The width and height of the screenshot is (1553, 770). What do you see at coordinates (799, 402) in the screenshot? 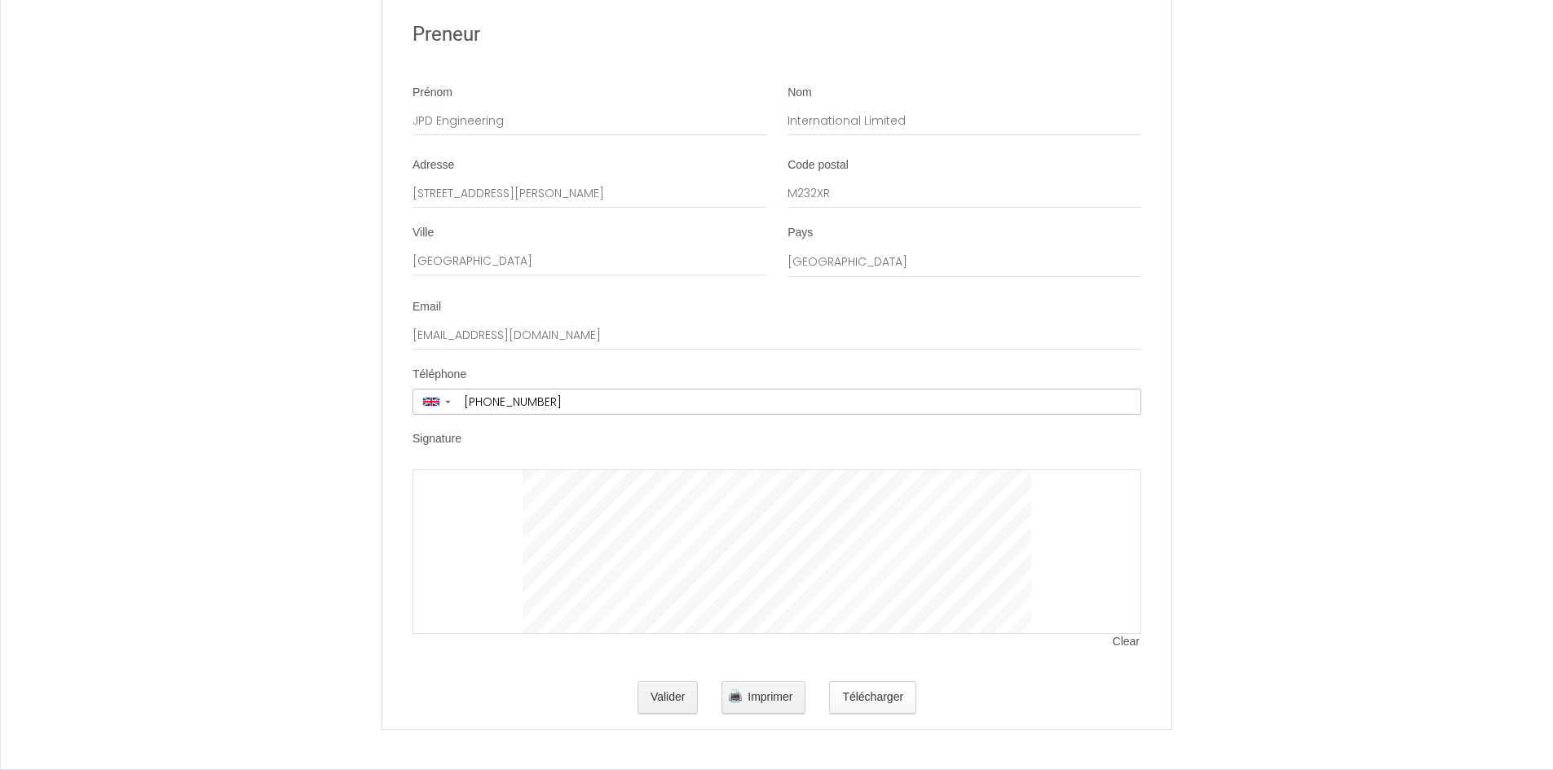
I see `input: +44 7400 123456` at bounding box center [799, 402].